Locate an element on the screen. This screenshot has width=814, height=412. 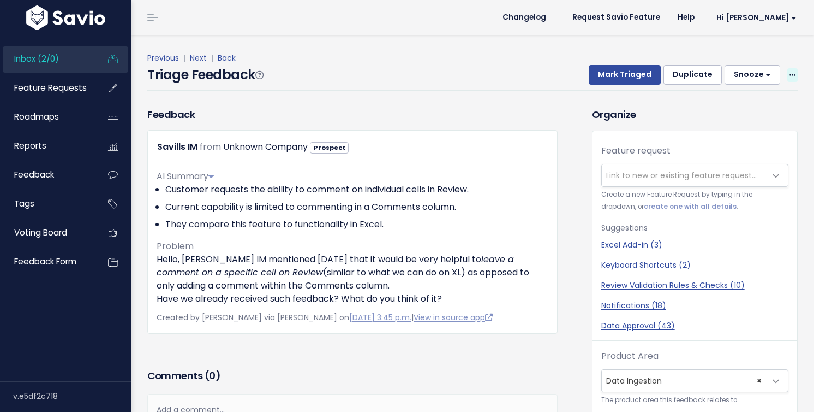
button: Mark Triaged is located at coordinates (625, 75).